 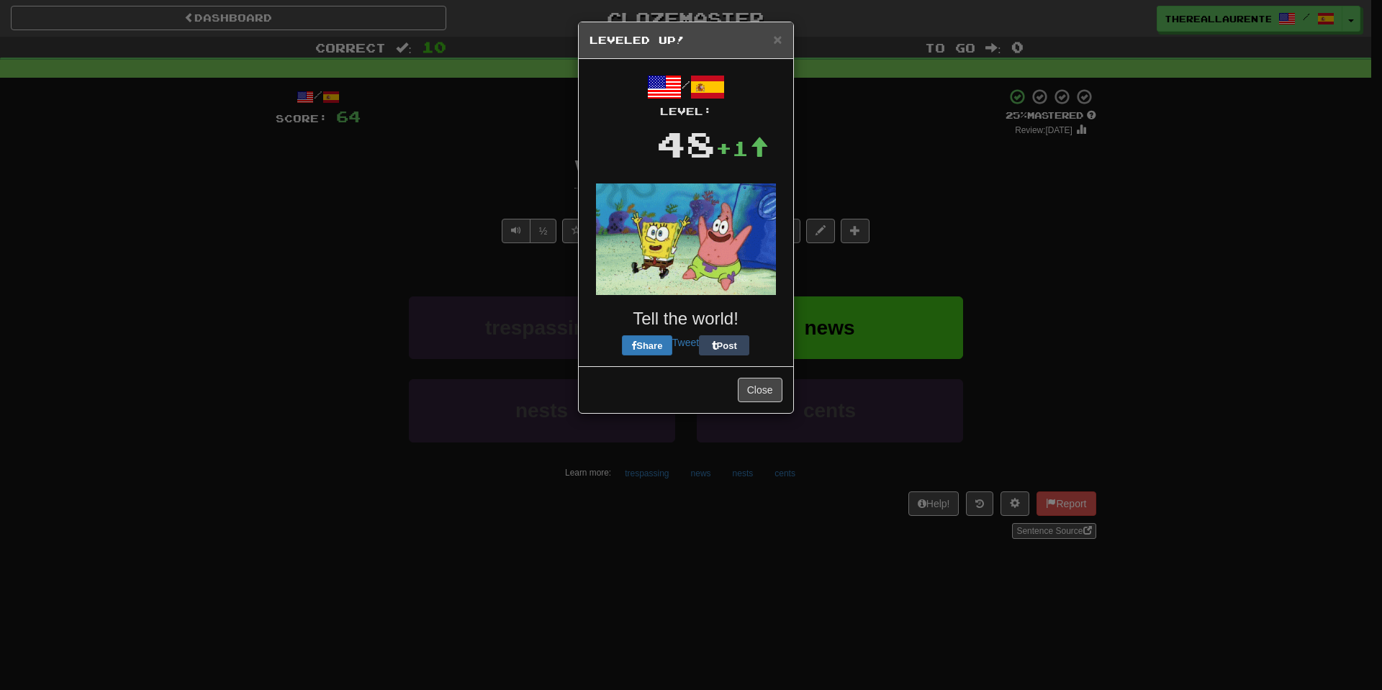 What do you see at coordinates (686, 144) in the screenshot?
I see `div: 48` at bounding box center [686, 144].